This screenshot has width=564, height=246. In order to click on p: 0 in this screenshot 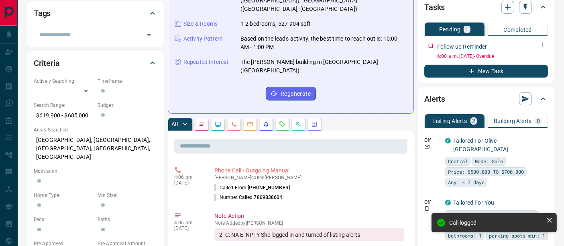, I will do `click(538, 121)`.